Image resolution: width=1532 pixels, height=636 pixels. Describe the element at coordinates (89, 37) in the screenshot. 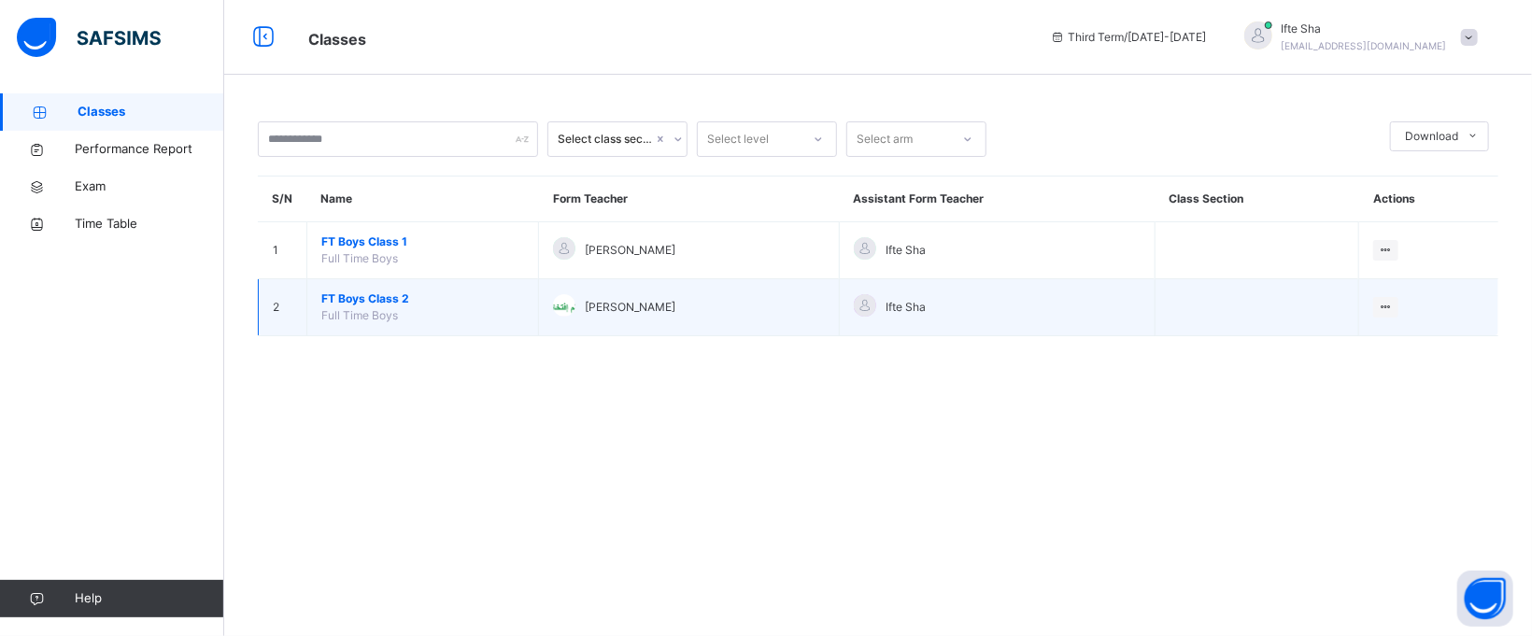

I see `img: safsims` at that location.